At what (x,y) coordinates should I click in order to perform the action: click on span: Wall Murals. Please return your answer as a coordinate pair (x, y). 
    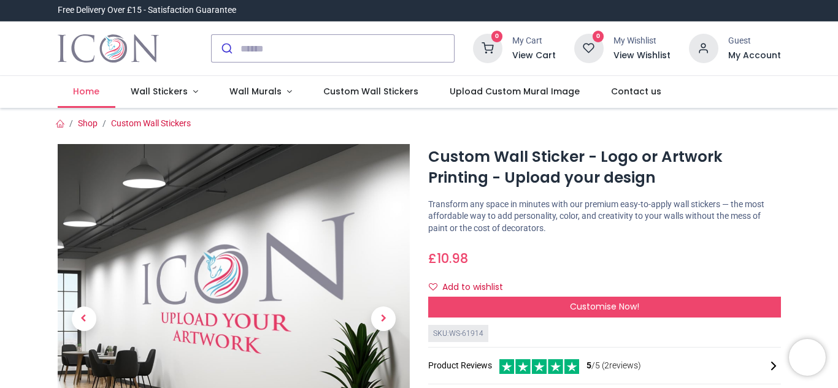
    Looking at the image, I should click on (255, 91).